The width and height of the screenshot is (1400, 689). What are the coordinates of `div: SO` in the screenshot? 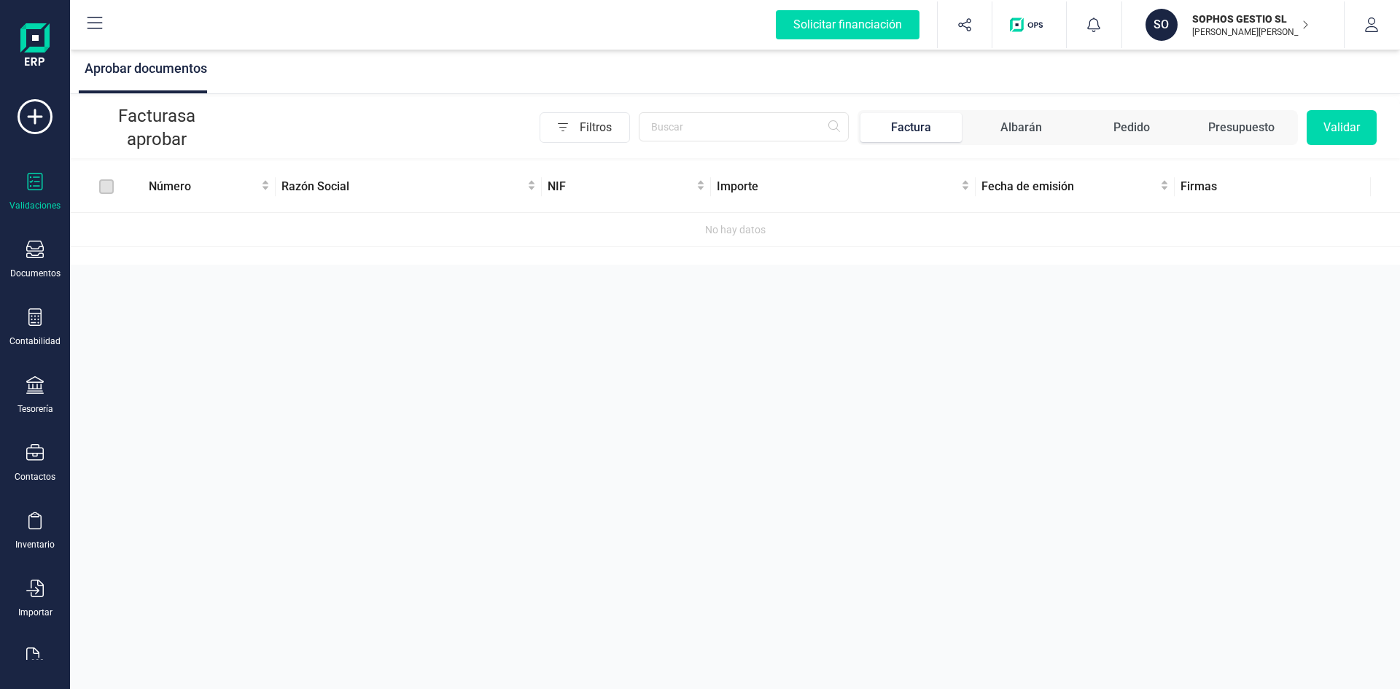 It's located at (1161, 25).